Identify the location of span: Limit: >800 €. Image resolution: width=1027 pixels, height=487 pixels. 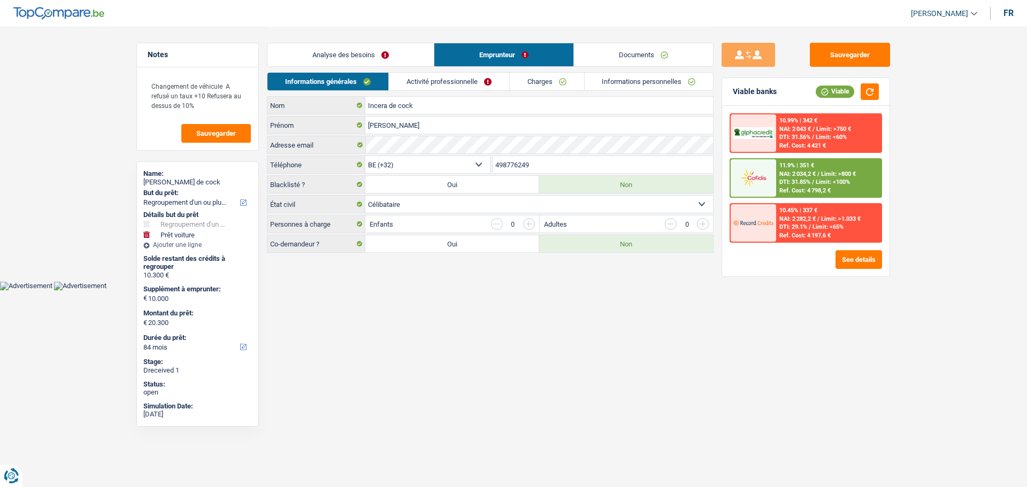
(838, 174).